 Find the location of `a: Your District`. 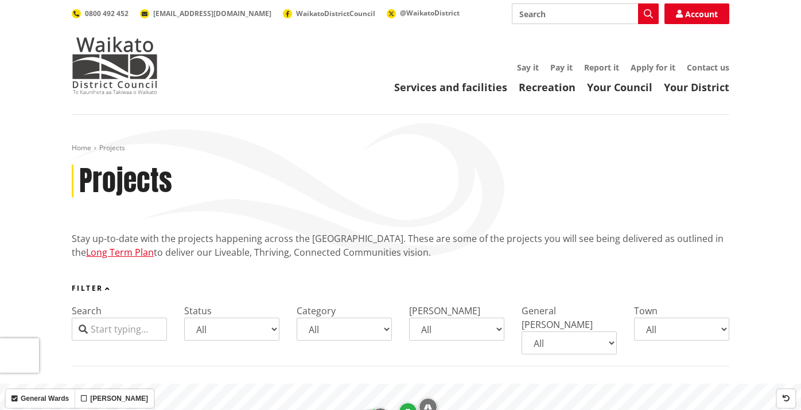

a: Your District is located at coordinates (697, 87).